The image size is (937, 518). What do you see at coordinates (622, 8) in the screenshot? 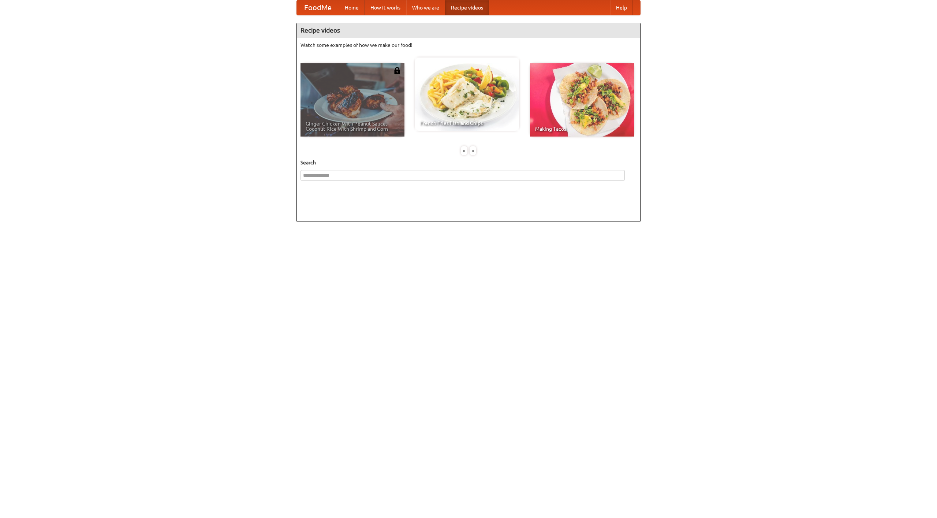
I see `a: Help` at bounding box center [622, 8].